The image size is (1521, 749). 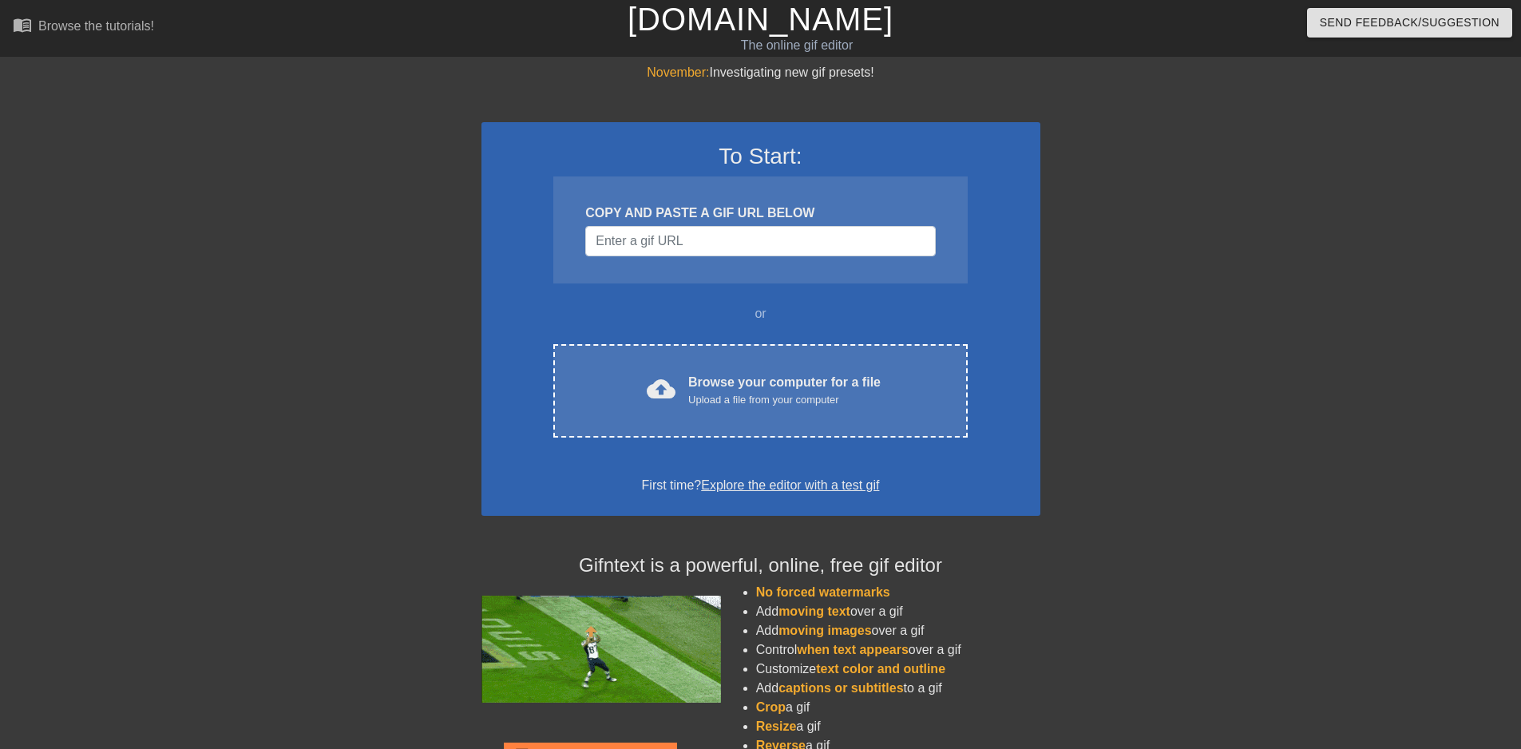 I want to click on div: Browse your computer for a file, so click(x=784, y=391).